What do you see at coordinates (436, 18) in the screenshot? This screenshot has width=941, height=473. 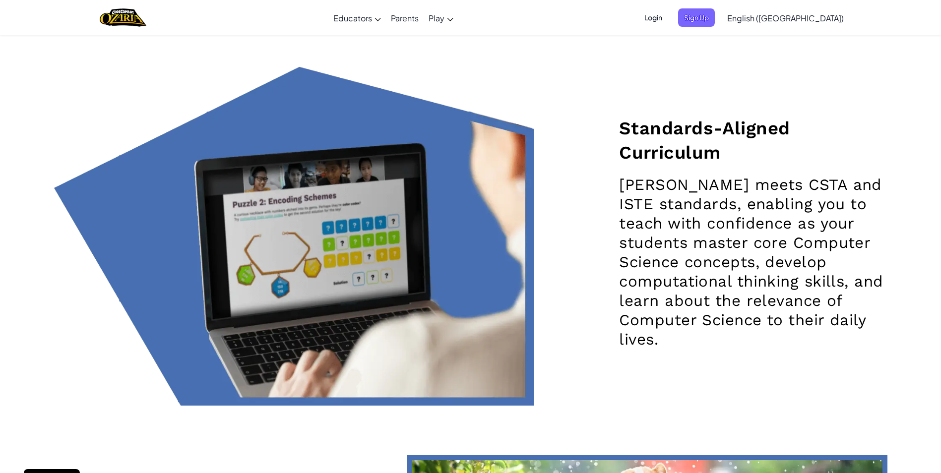 I see `span: Play` at bounding box center [436, 18].